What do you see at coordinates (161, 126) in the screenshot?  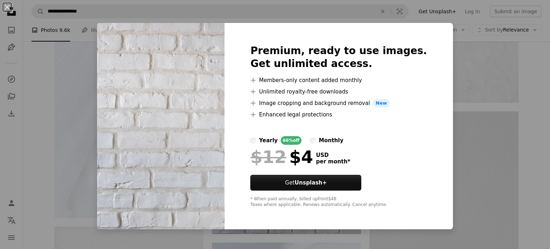 I see `img: premium_photo-1674048381806-814bb2126f73` at bounding box center [161, 126].